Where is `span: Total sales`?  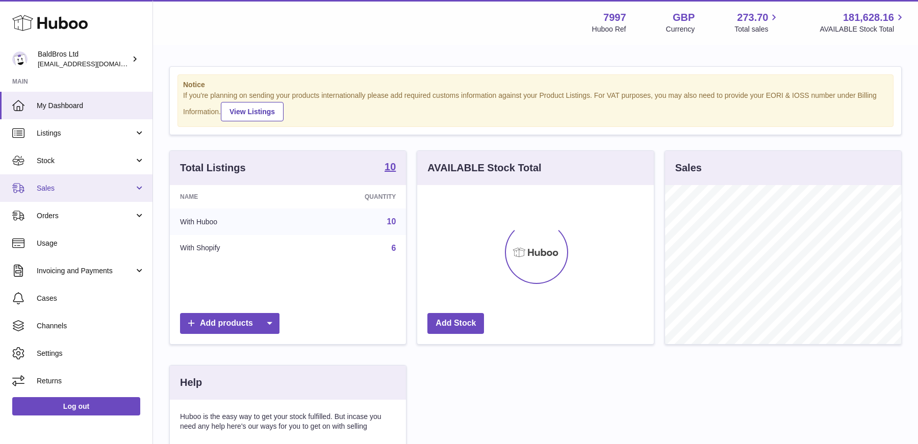
span: Total sales is located at coordinates (757, 29).